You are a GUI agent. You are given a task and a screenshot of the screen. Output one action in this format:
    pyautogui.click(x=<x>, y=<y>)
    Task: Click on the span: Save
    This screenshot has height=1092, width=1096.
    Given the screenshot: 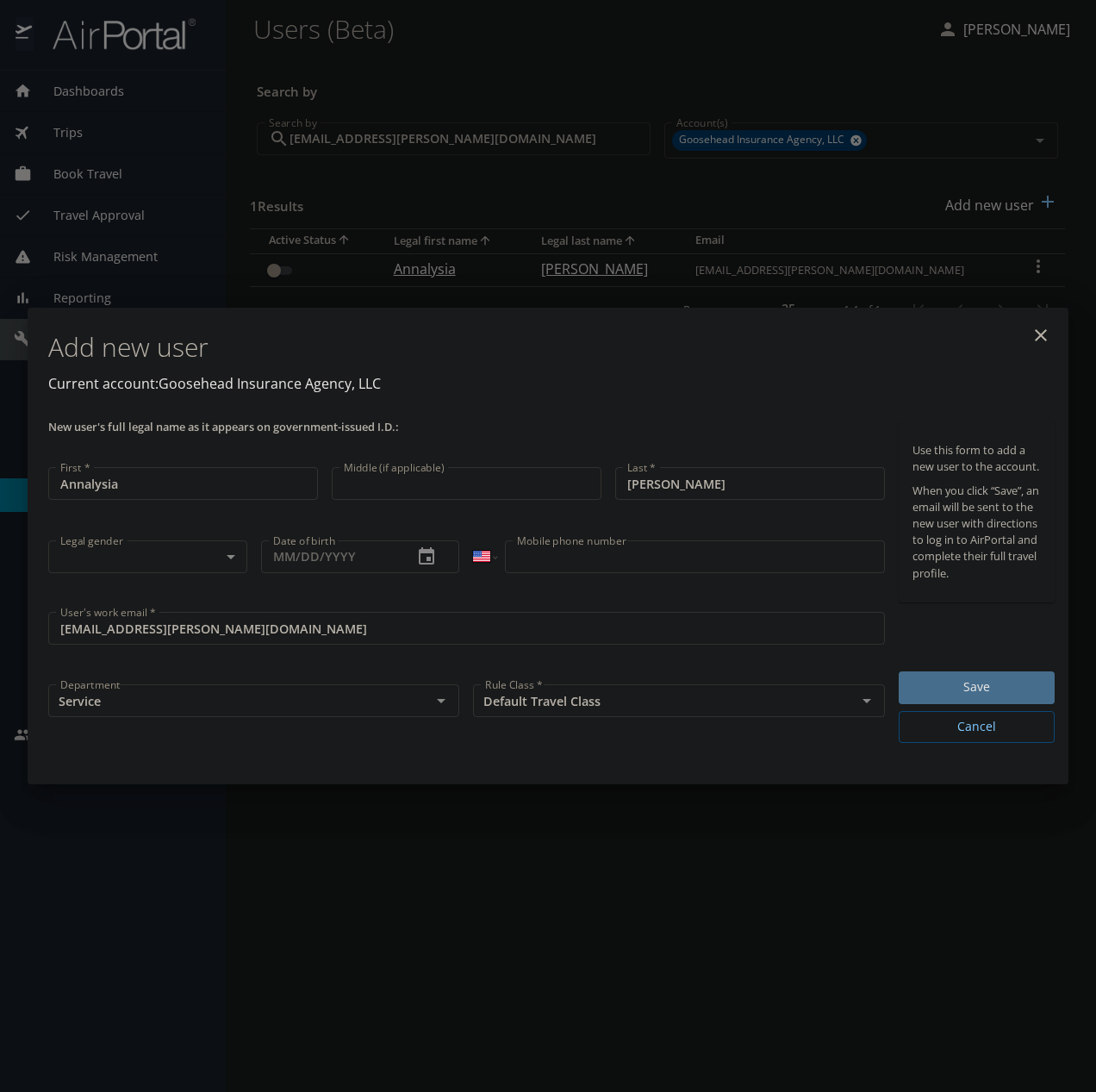 What is the action you would take?
    pyautogui.click(x=976, y=687)
    